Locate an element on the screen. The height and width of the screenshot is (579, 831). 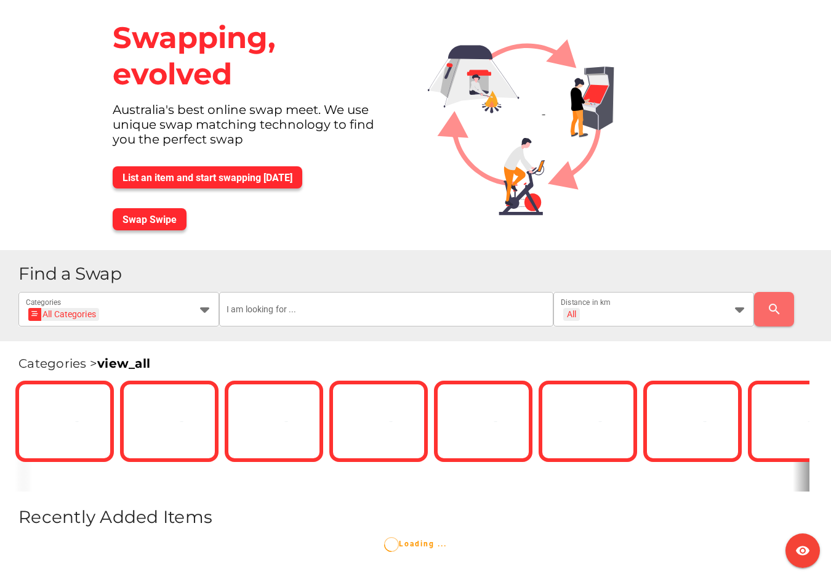
div: All is located at coordinates (571, 314).